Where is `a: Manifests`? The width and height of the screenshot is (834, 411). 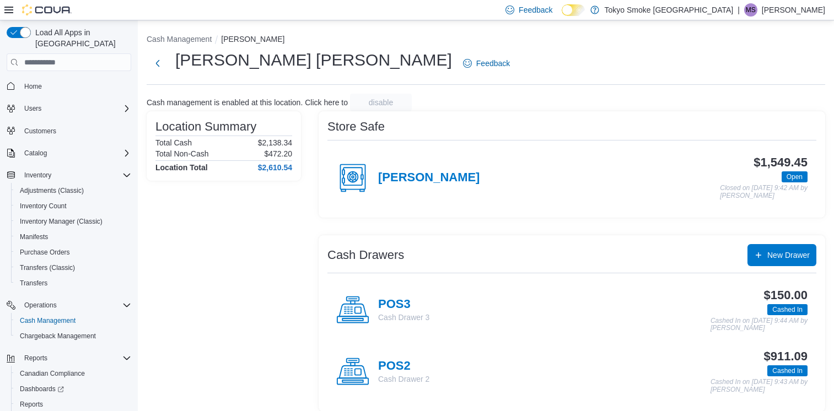
a: Manifests is located at coordinates (34, 237).